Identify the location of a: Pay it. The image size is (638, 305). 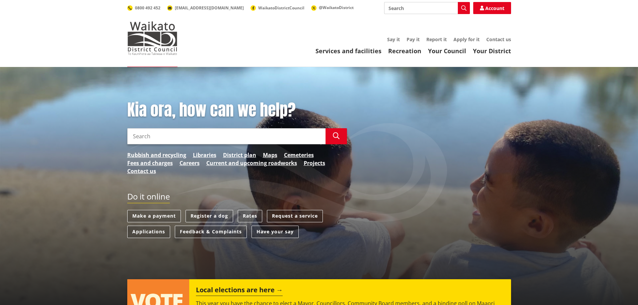
(413, 39).